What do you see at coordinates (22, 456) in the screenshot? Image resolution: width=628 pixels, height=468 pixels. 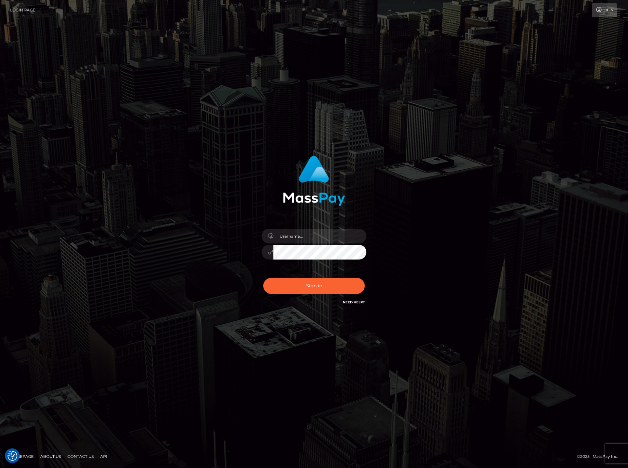 I see `a: Homepage` at bounding box center [22, 456].